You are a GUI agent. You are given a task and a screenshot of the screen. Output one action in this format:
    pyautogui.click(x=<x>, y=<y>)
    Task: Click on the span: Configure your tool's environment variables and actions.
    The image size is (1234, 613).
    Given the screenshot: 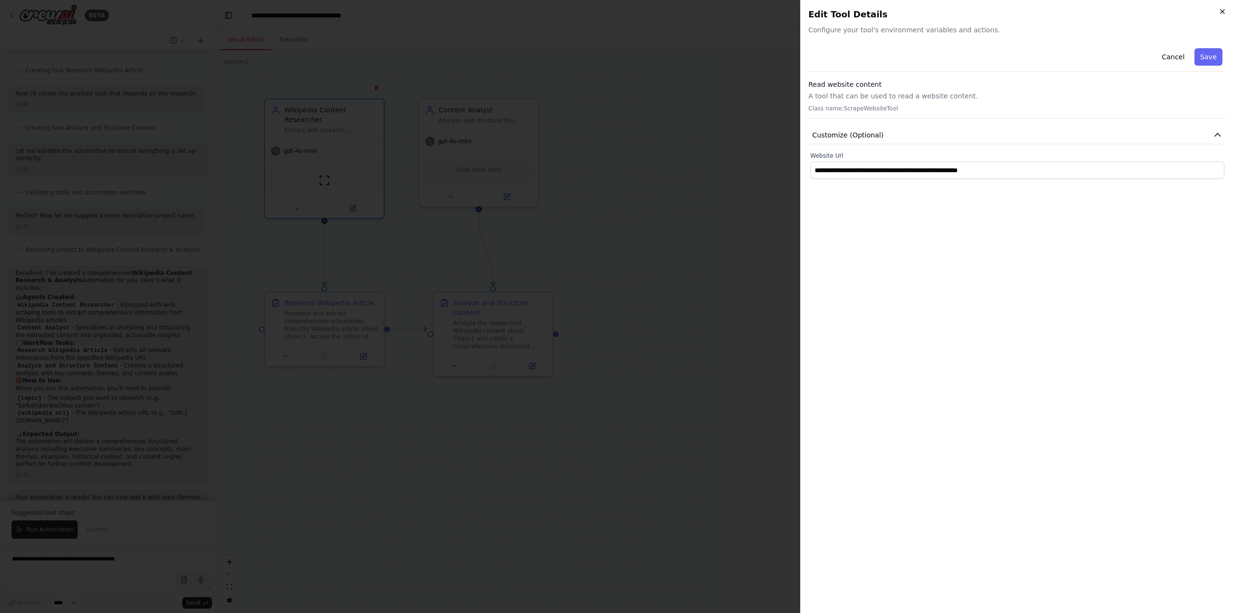 What is the action you would take?
    pyautogui.click(x=1017, y=30)
    